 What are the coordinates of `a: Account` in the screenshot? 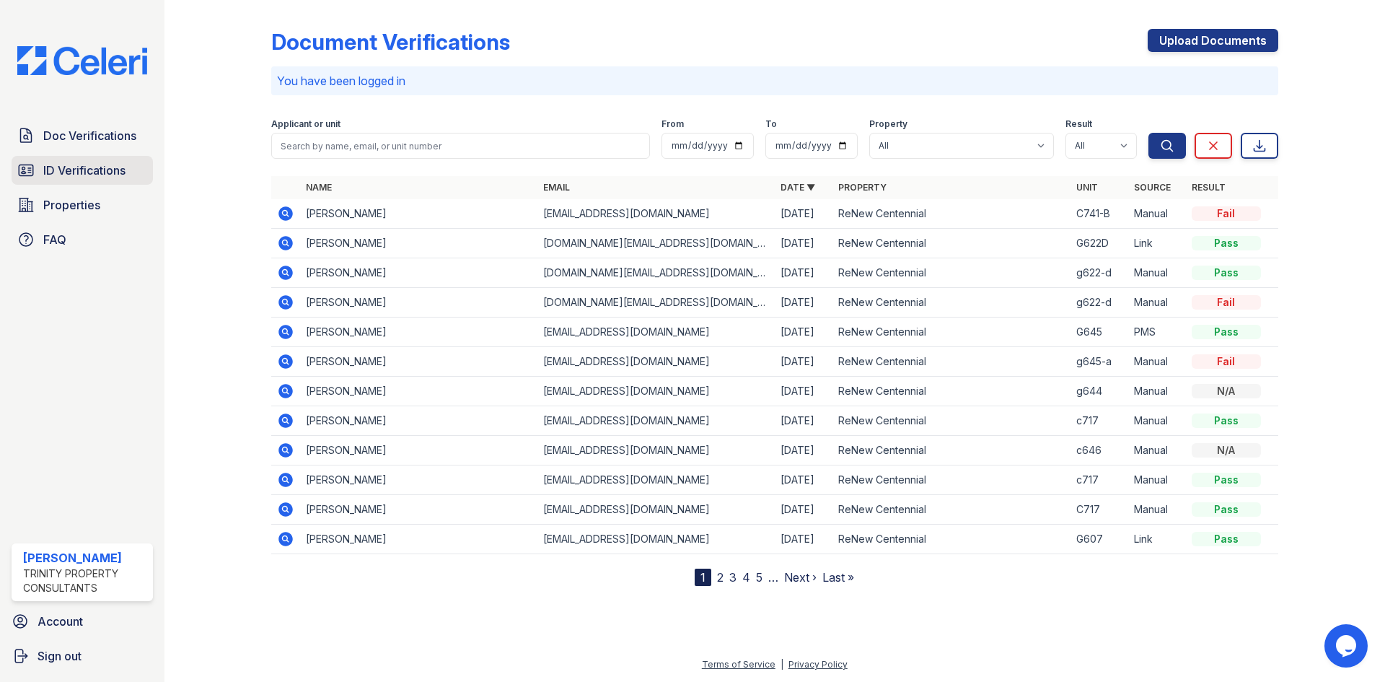 It's located at (82, 621).